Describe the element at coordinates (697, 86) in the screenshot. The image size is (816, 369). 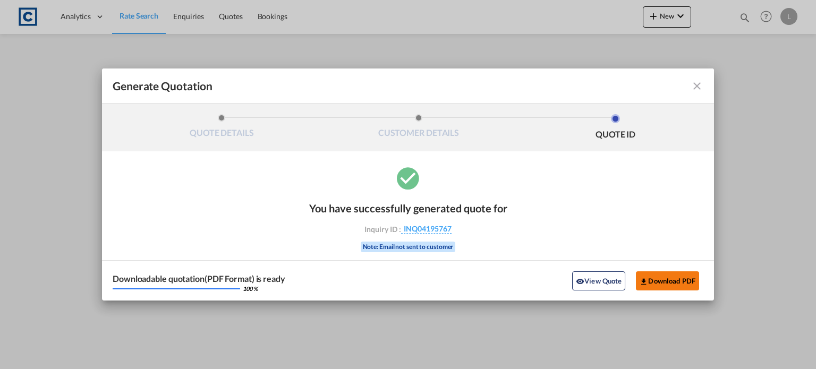
I see `md-icon: icon-close fg-AAA8AD cursor m-0` at that location.